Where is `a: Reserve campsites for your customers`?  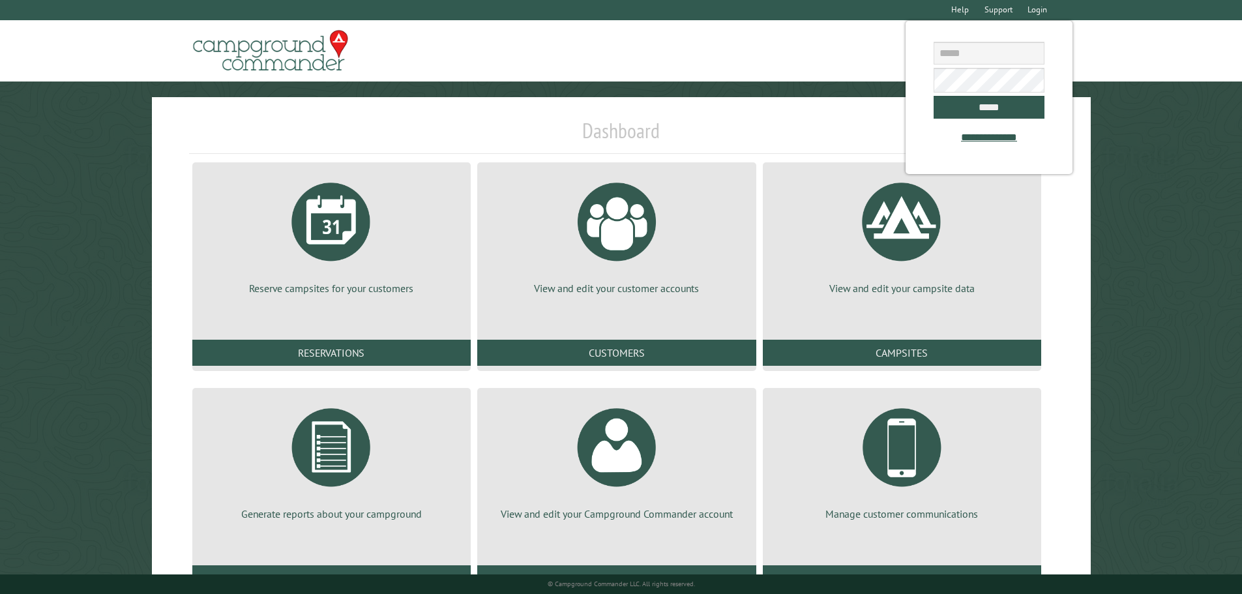
a: Reserve campsites for your customers is located at coordinates (331, 234).